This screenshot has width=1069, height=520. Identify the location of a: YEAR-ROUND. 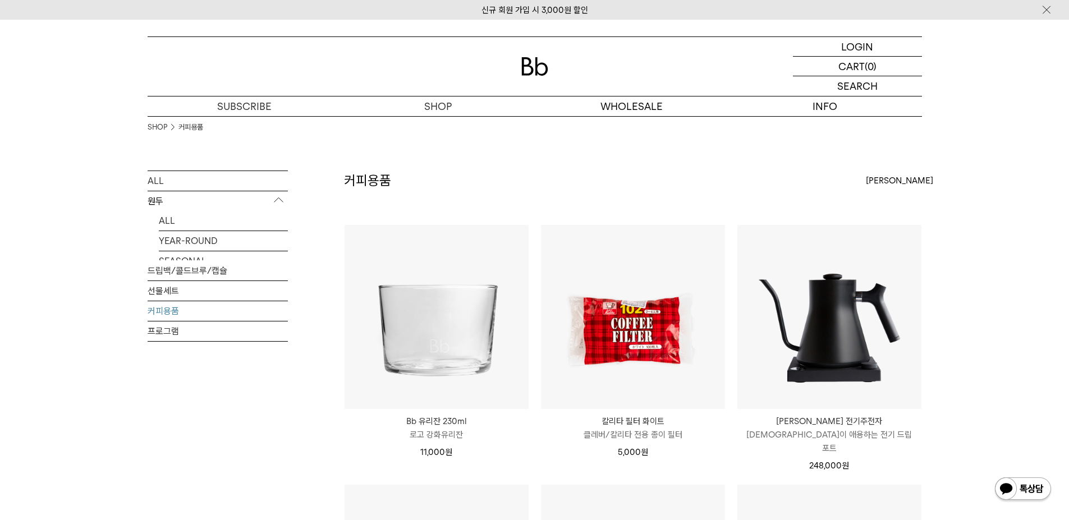
(223, 241).